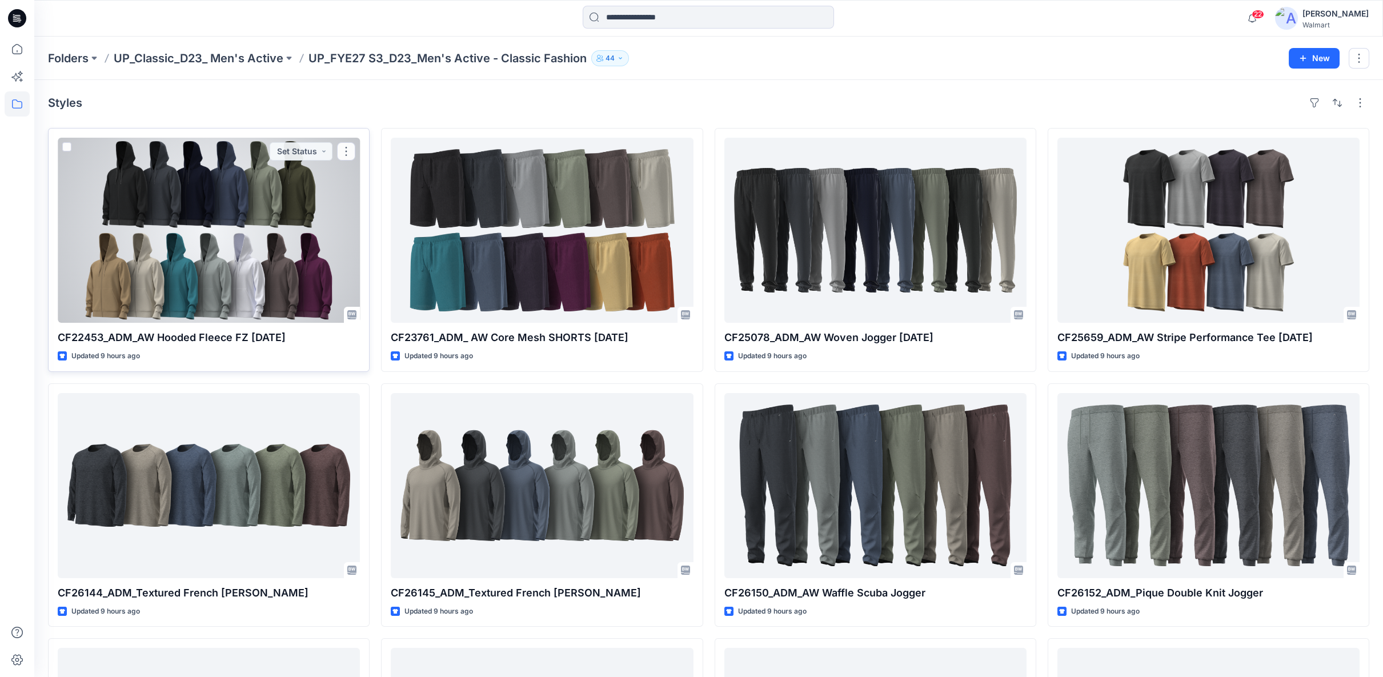 The image size is (1383, 677). I want to click on a: CF25659_ADM_AW Stripe Performance Tee 23SEP25, so click(1208, 230).